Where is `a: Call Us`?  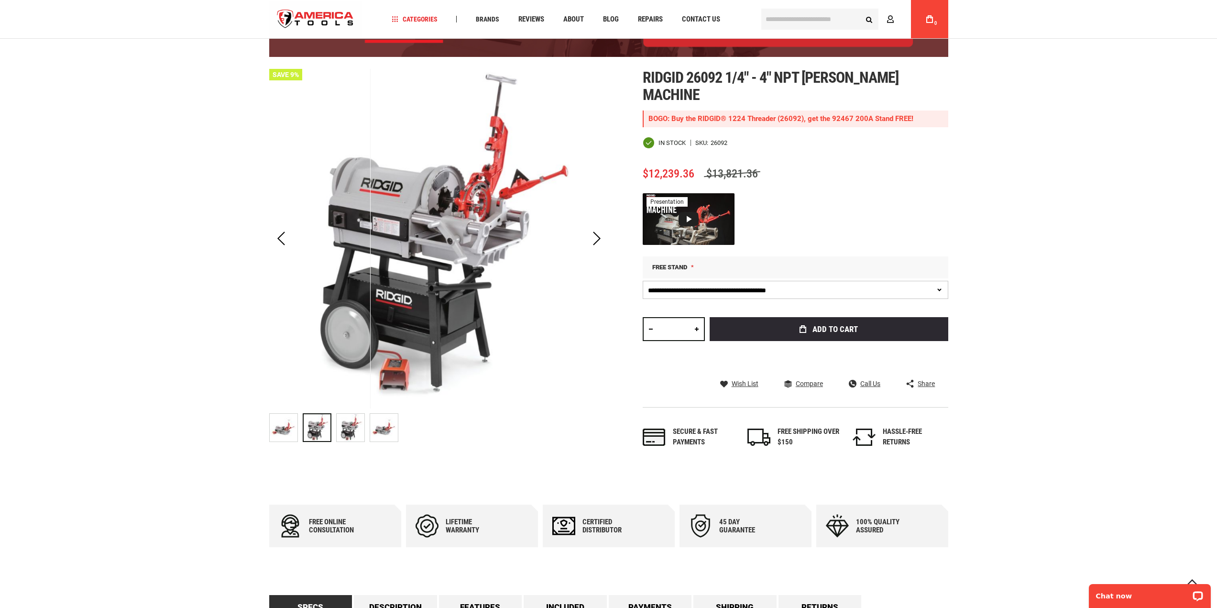
a: Call Us is located at coordinates (865, 384).